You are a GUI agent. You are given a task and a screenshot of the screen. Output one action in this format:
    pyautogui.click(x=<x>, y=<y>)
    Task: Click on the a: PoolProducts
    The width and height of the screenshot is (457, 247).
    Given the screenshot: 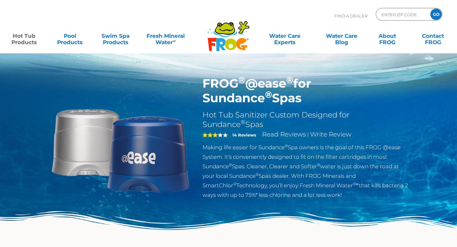 What is the action you would take?
    pyautogui.click(x=70, y=36)
    